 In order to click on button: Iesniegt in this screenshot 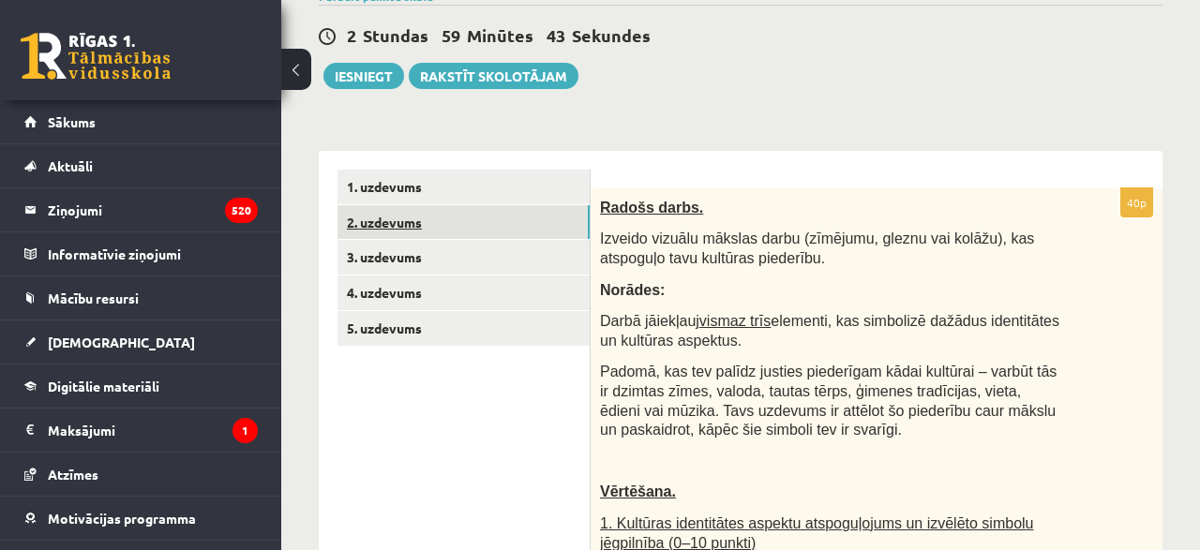, I will do `click(364, 76)`.